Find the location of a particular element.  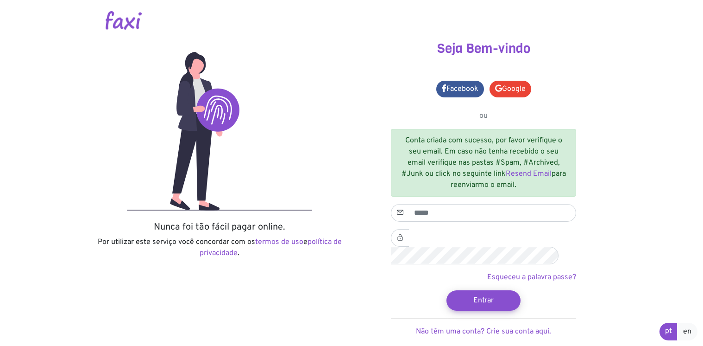

p: Por utilizar este serviço você concordar com os e . is located at coordinates (220, 247).